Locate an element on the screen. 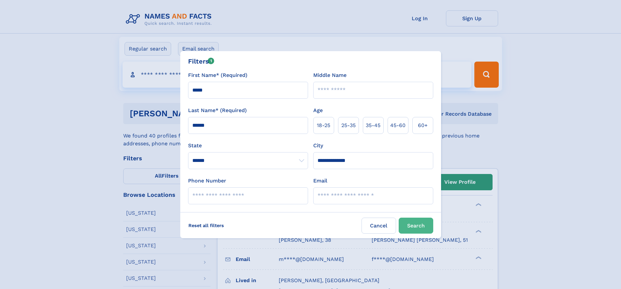 The width and height of the screenshot is (621, 289). label: Age is located at coordinates (318, 110).